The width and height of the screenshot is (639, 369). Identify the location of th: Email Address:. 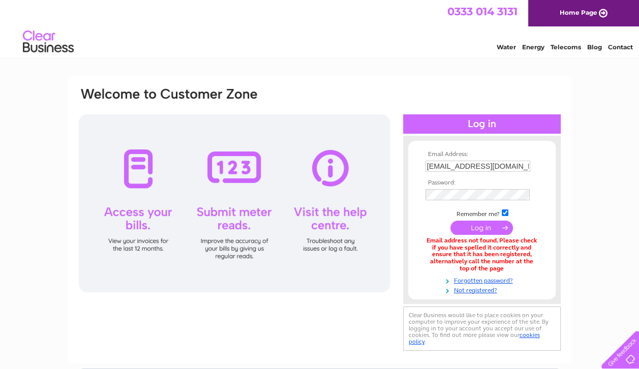
(482, 155).